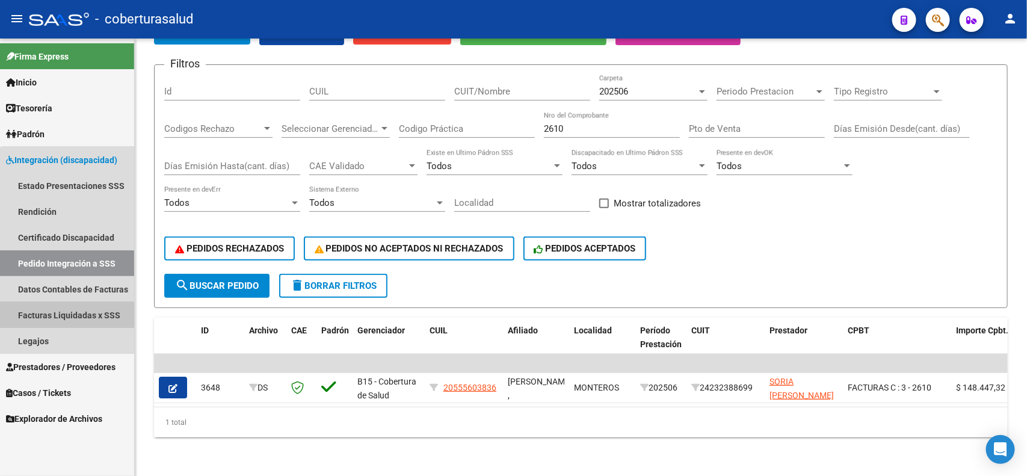 This screenshot has height=476, width=1027. Describe the element at coordinates (585, 248) in the screenshot. I see `span: PEDIDOS ACEPTADOS` at that location.